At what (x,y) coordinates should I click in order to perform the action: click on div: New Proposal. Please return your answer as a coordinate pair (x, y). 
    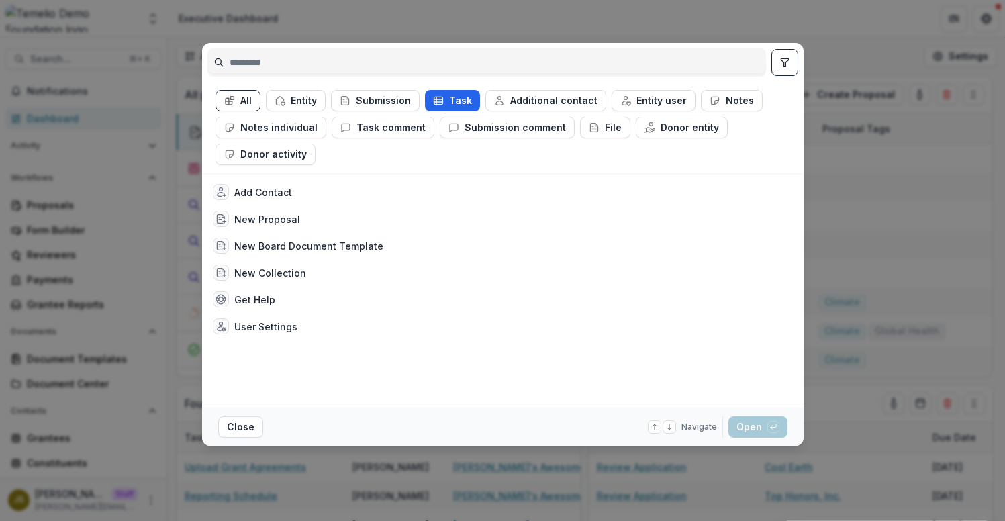
    Looking at the image, I should click on (267, 219).